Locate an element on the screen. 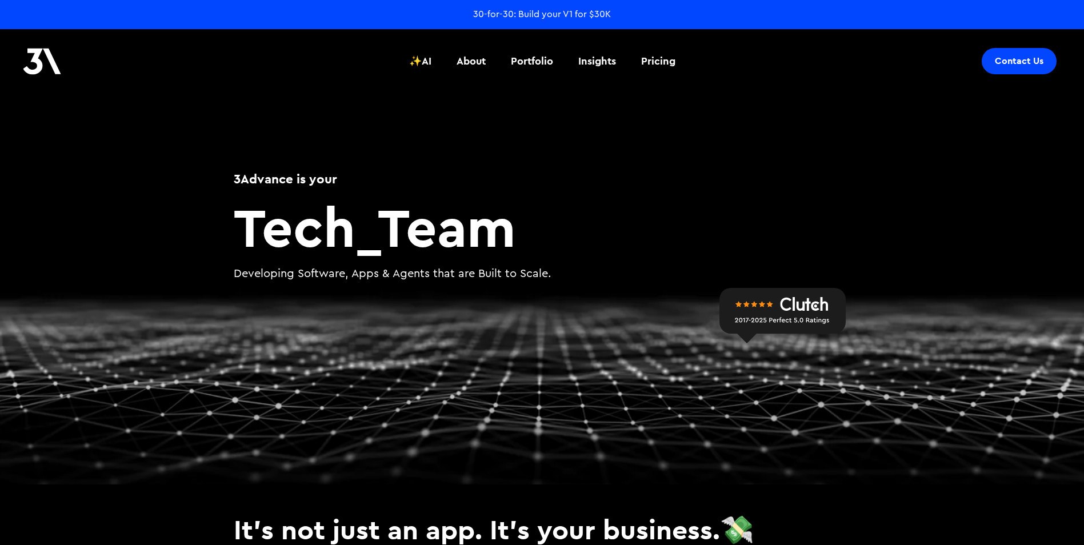 The width and height of the screenshot is (1084, 545). div: Insights is located at coordinates (597, 61).